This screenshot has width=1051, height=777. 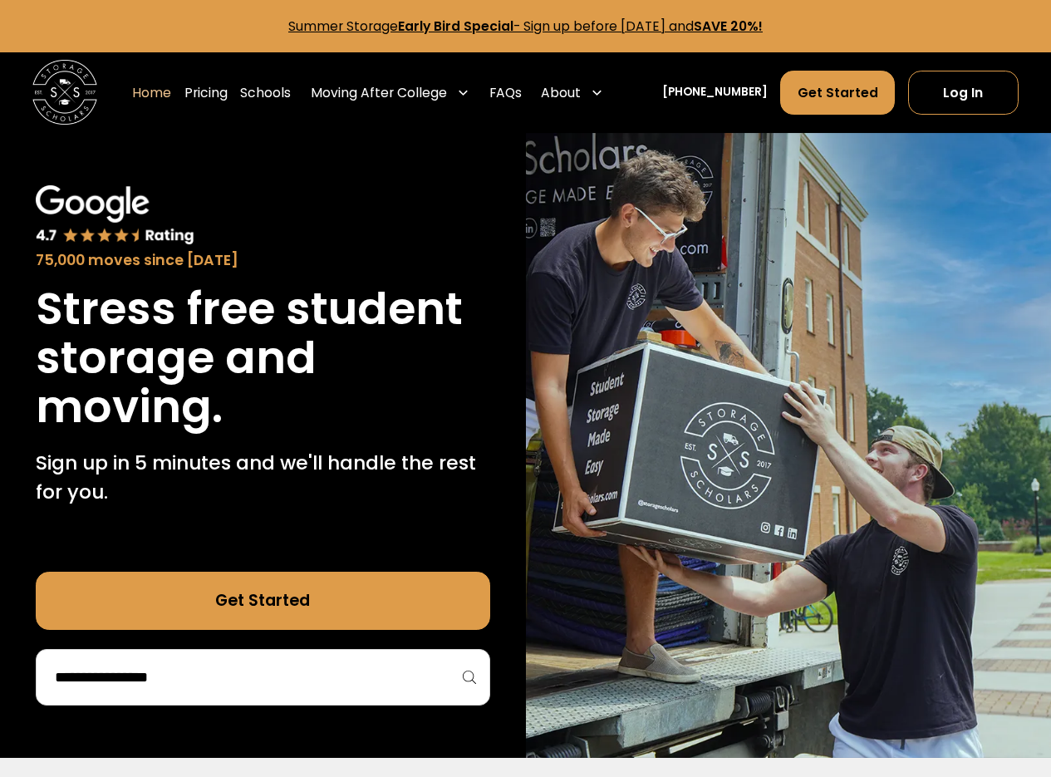 What do you see at coordinates (65, 92) in the screenshot?
I see `img: Storage Scholars main logo` at bounding box center [65, 92].